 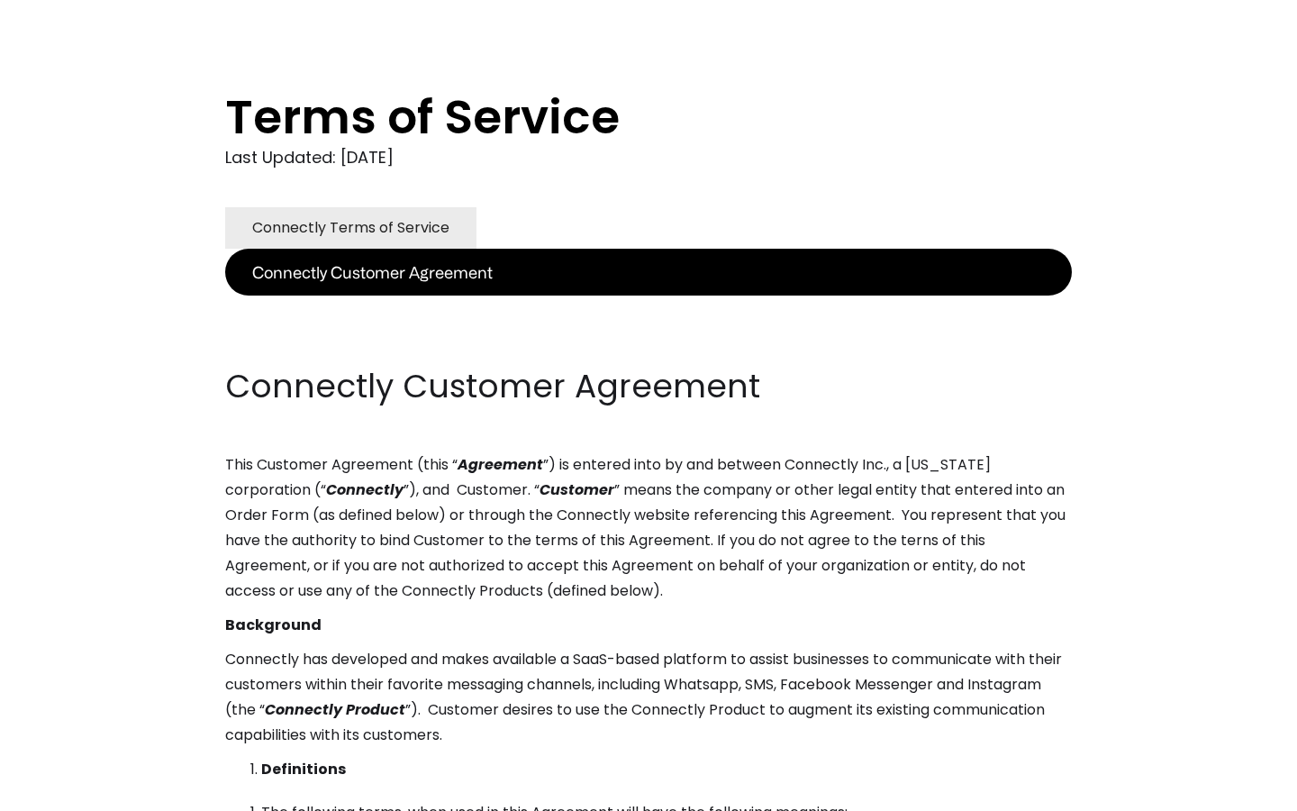 I want to click on em: Connectly Product, so click(x=335, y=709).